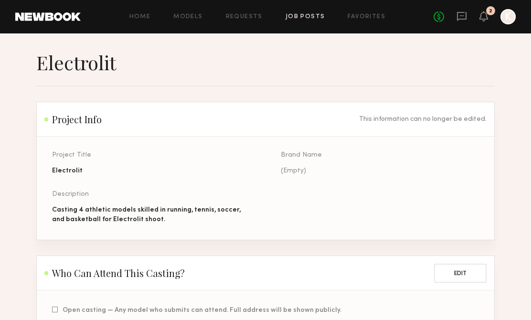 This screenshot has height=320, width=531. I want to click on a: Favorites, so click(366, 17).